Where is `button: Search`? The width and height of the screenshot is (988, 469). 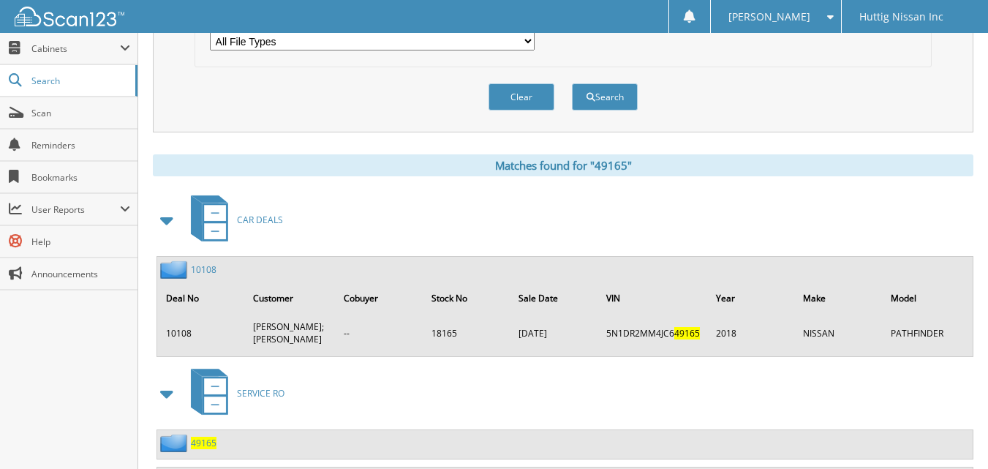 button: Search is located at coordinates (605, 96).